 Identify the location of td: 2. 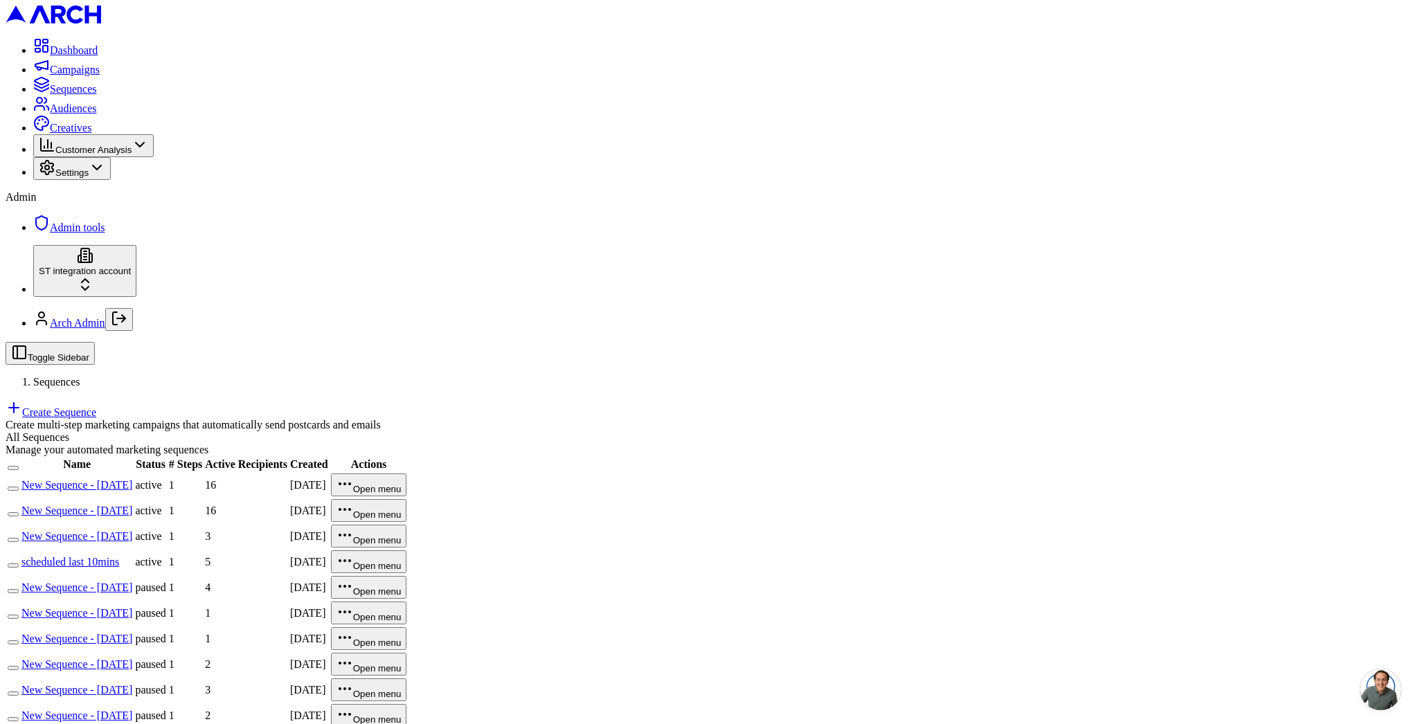
(246, 664).